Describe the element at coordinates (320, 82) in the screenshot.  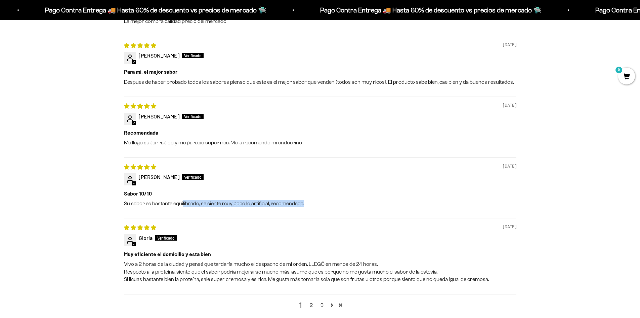
I see `p: Despues de haber probado todos los sabores pienso que este es el mejor sabor que venden (todos so...` at that location.